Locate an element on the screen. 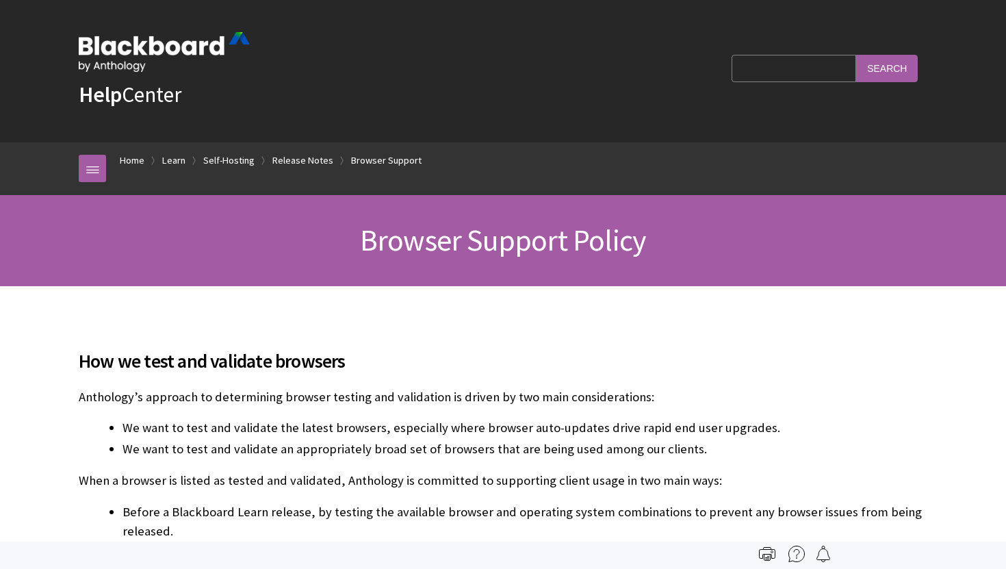  h2: How we test and validate browsers is located at coordinates (503, 353).